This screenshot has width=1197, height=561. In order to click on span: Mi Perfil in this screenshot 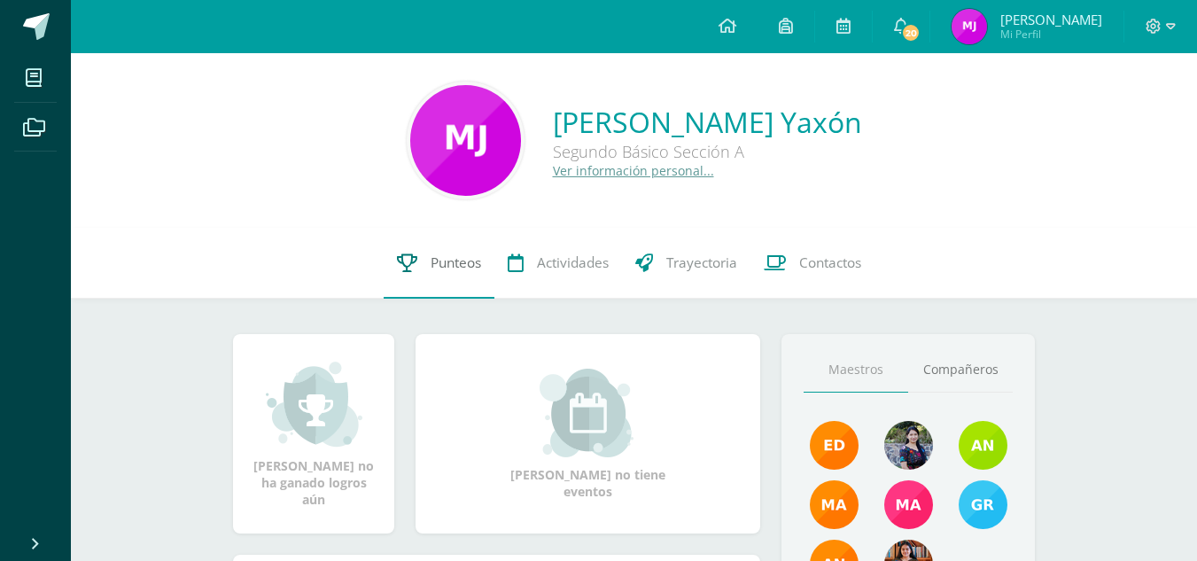, I will do `click(1051, 34)`.